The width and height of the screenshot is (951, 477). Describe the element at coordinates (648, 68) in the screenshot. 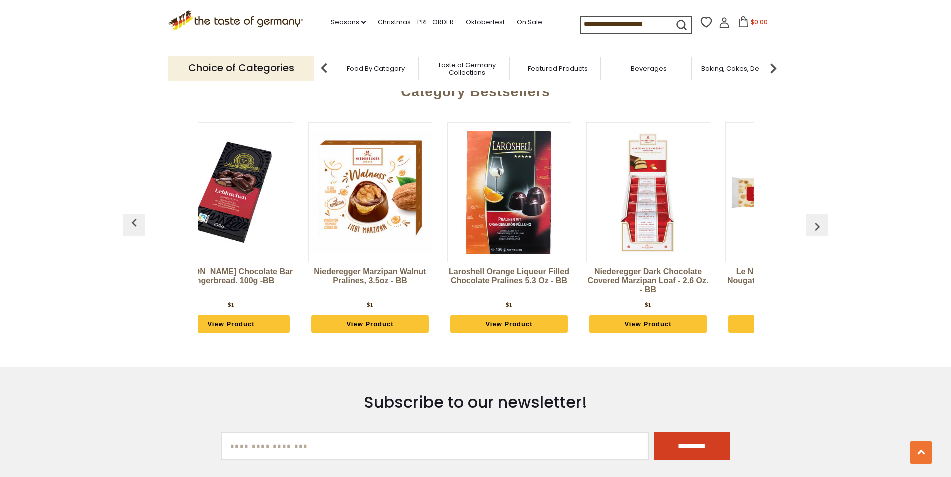

I see `span: Beverages` at that location.